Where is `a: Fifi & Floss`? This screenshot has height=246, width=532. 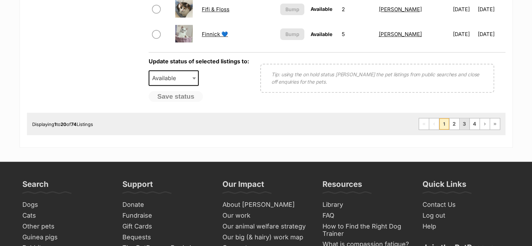 a: Fifi & Floss is located at coordinates (216, 9).